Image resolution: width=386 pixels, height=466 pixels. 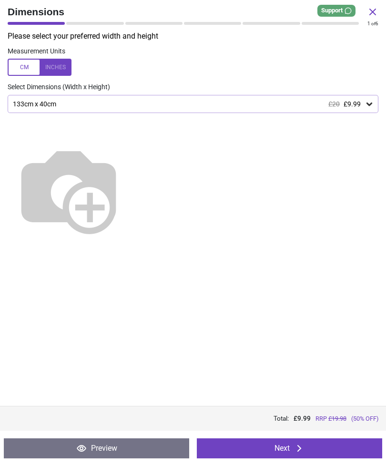 I want to click on span: (50% OFF), so click(x=365, y=419).